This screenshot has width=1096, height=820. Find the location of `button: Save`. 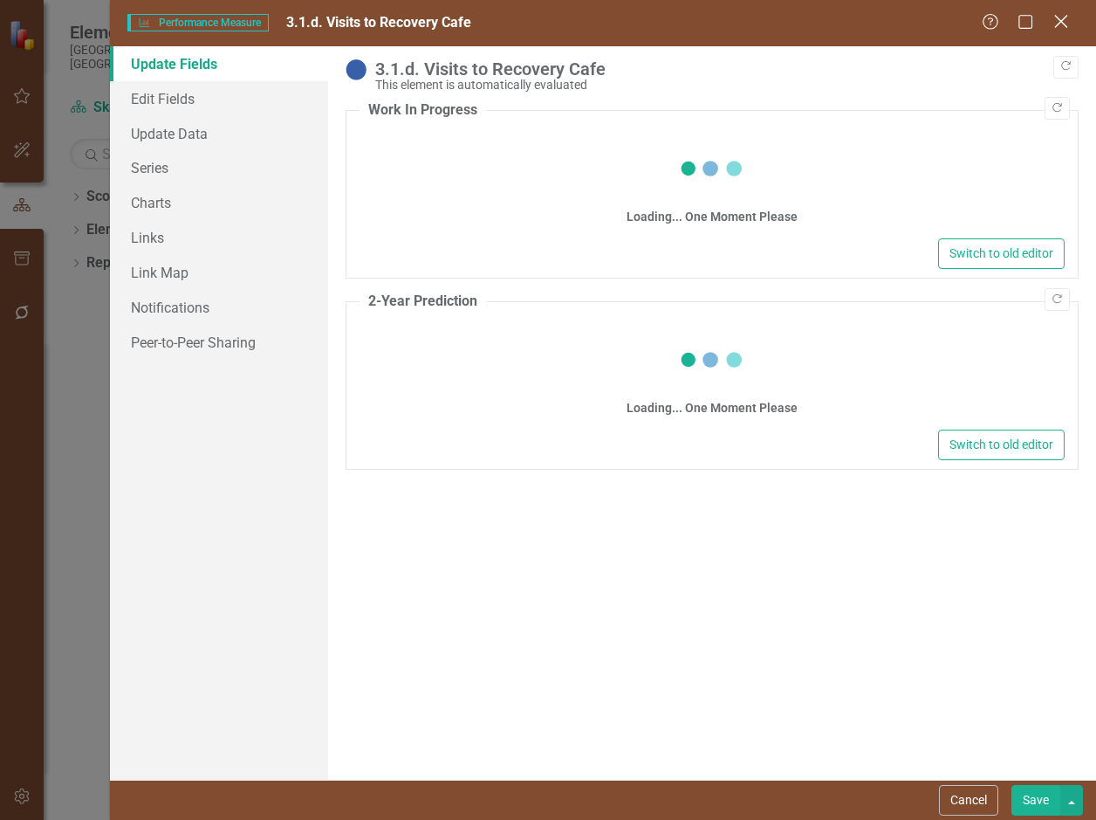

button: Save is located at coordinates (1036, 799).